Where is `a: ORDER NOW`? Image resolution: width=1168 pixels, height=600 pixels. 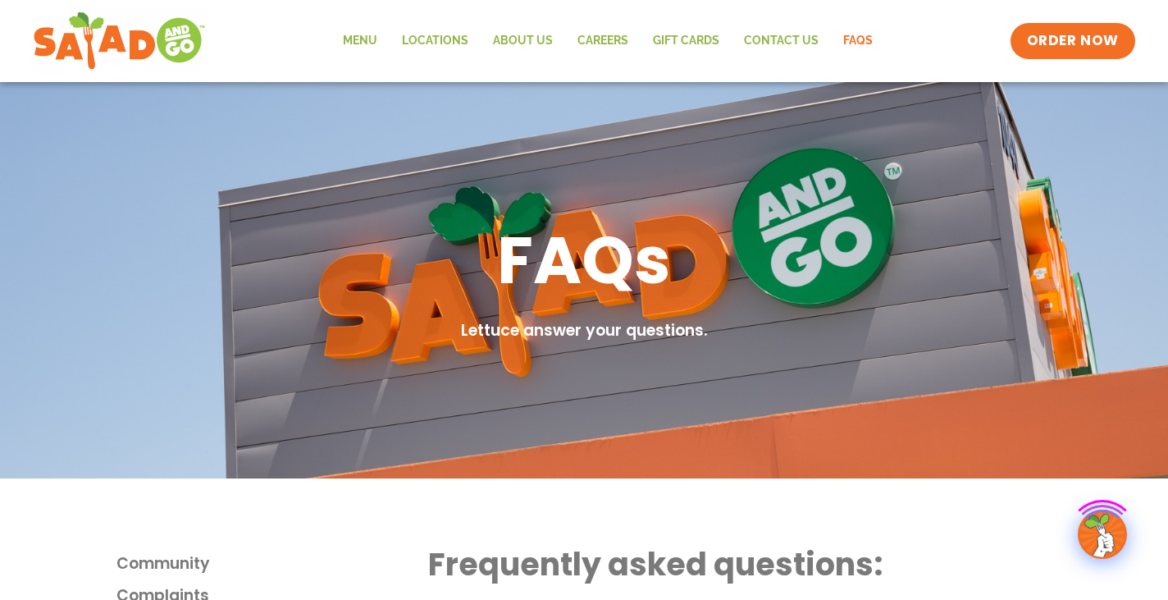 a: ORDER NOW is located at coordinates (1073, 41).